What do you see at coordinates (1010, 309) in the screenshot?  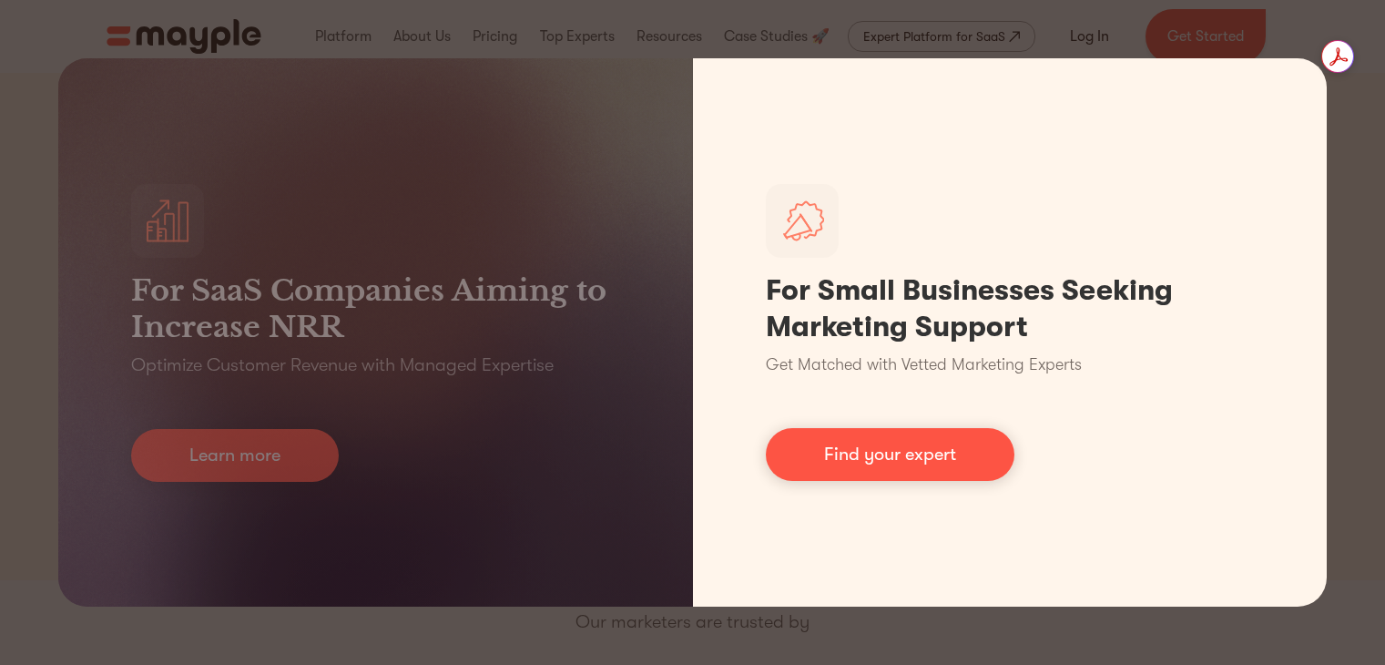 I see `h1: For Small Businesses Seeking Marketing Support` at bounding box center [1010, 309].